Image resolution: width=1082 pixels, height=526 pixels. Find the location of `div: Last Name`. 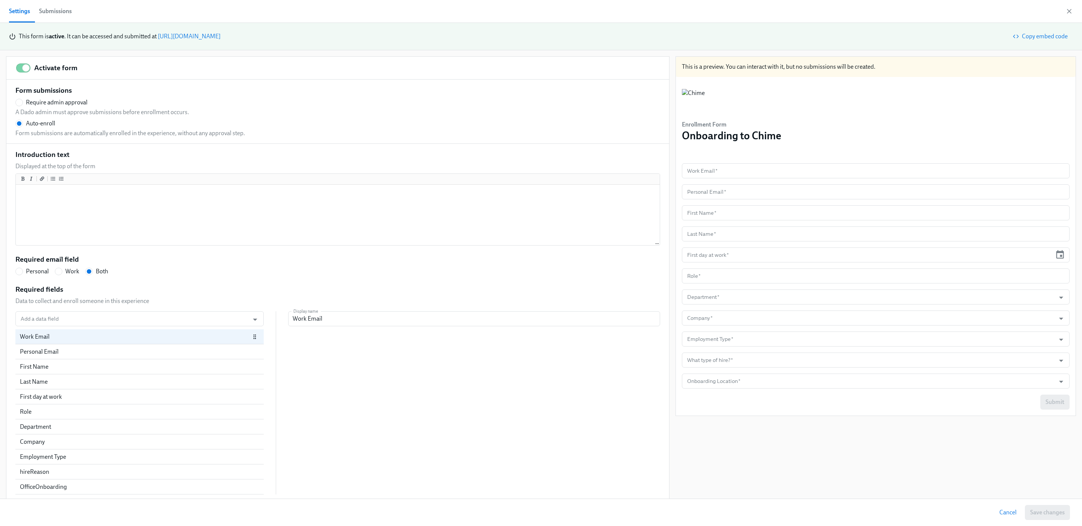

div: Last Name is located at coordinates (139, 382).